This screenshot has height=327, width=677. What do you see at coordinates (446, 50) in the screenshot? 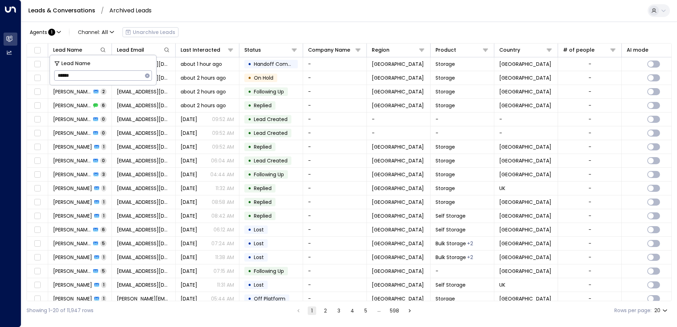
I see `div: Product` at bounding box center [446, 50].